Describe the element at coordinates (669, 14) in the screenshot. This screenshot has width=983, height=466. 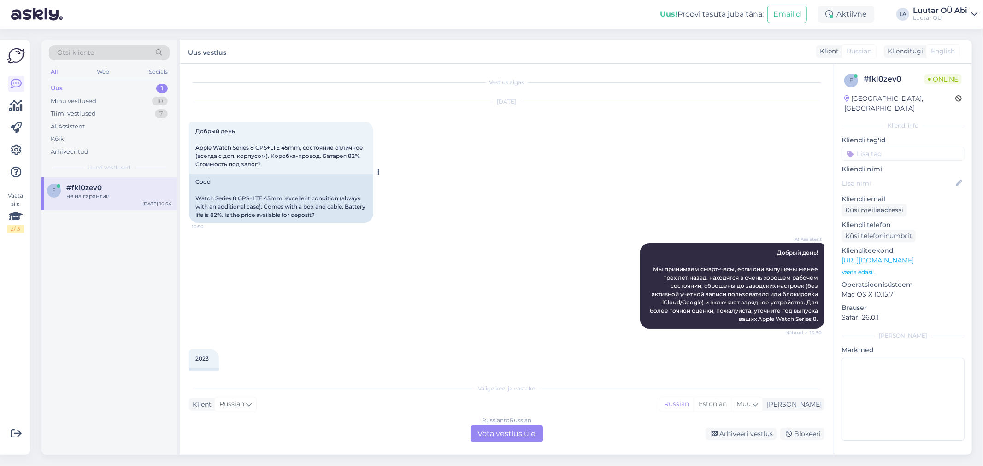
I see `b: Uus!` at that location.